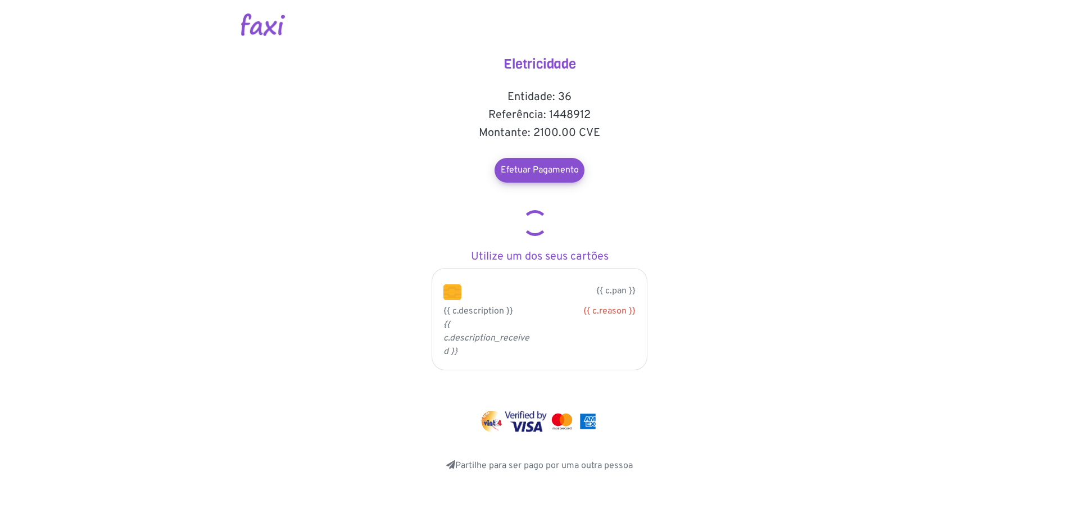  What do you see at coordinates (591, 311) in the screenshot?
I see `div: {{ c.reason }}` at bounding box center [591, 311].